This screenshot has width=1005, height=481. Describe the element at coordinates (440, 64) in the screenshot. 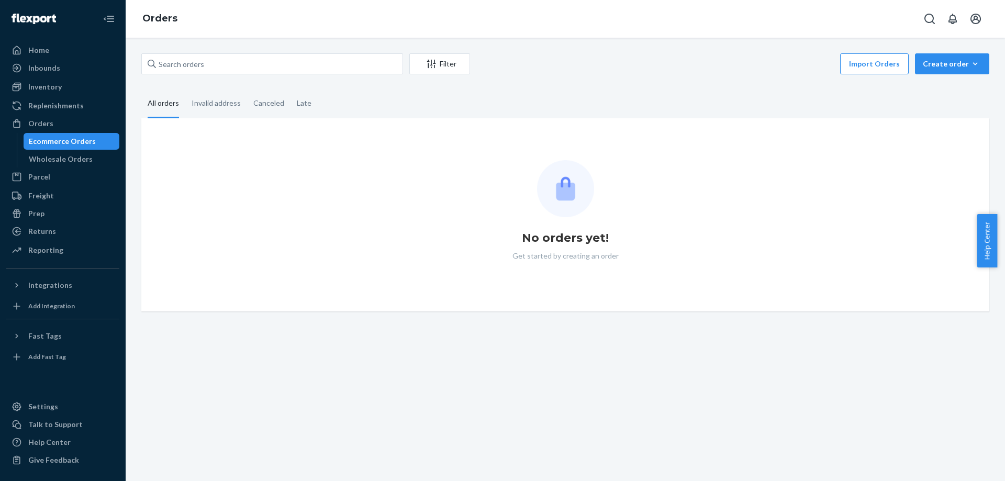

I see `button: Filter` at that location.